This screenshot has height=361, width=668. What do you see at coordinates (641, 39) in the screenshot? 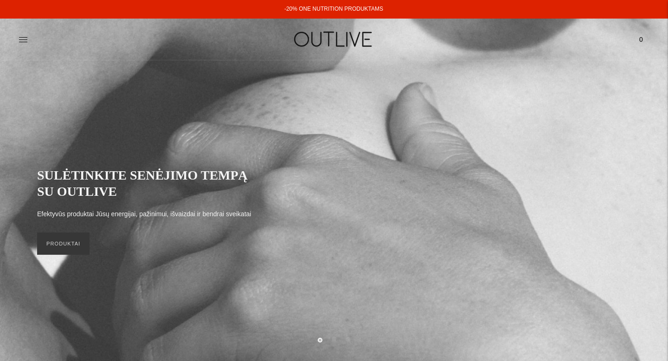
I see `a: 0` at bounding box center [641, 39].